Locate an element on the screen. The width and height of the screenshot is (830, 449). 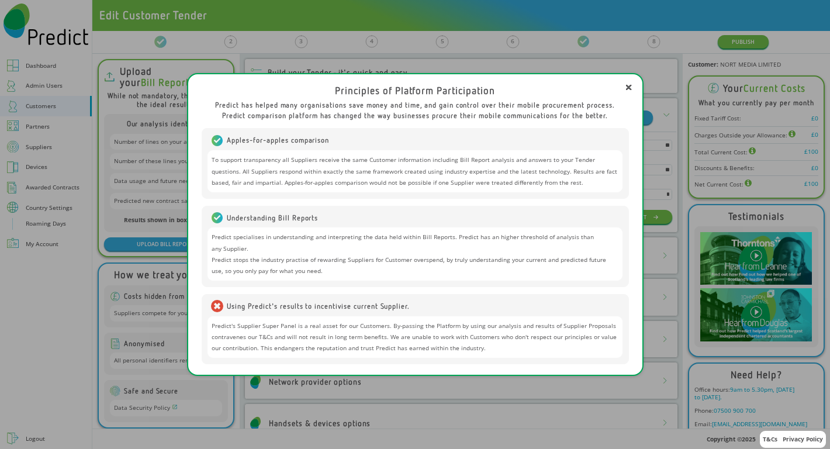
div: Using Predict's results to incentivise current Supplier. is located at coordinates (417, 306).